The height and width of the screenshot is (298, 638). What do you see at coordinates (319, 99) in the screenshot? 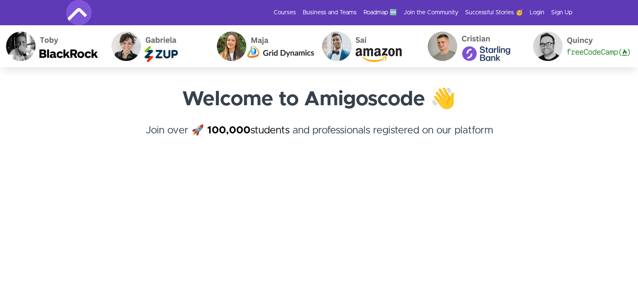
I see `strong: Welcome to Amigoscode 👋` at bounding box center [319, 99].